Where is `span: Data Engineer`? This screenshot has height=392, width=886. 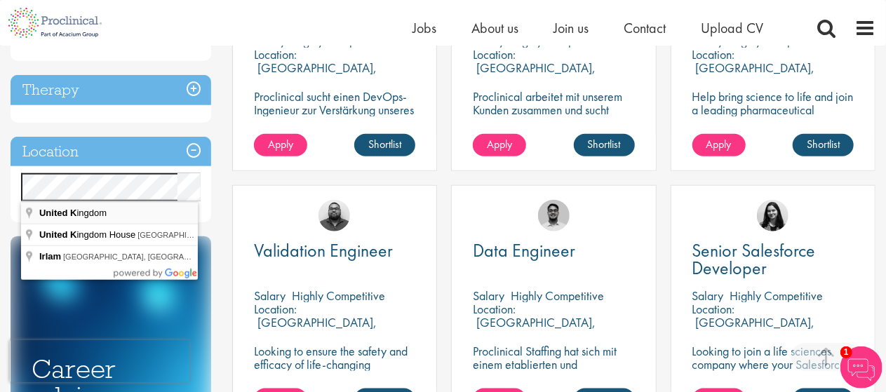 span: Data Engineer is located at coordinates (524, 251).